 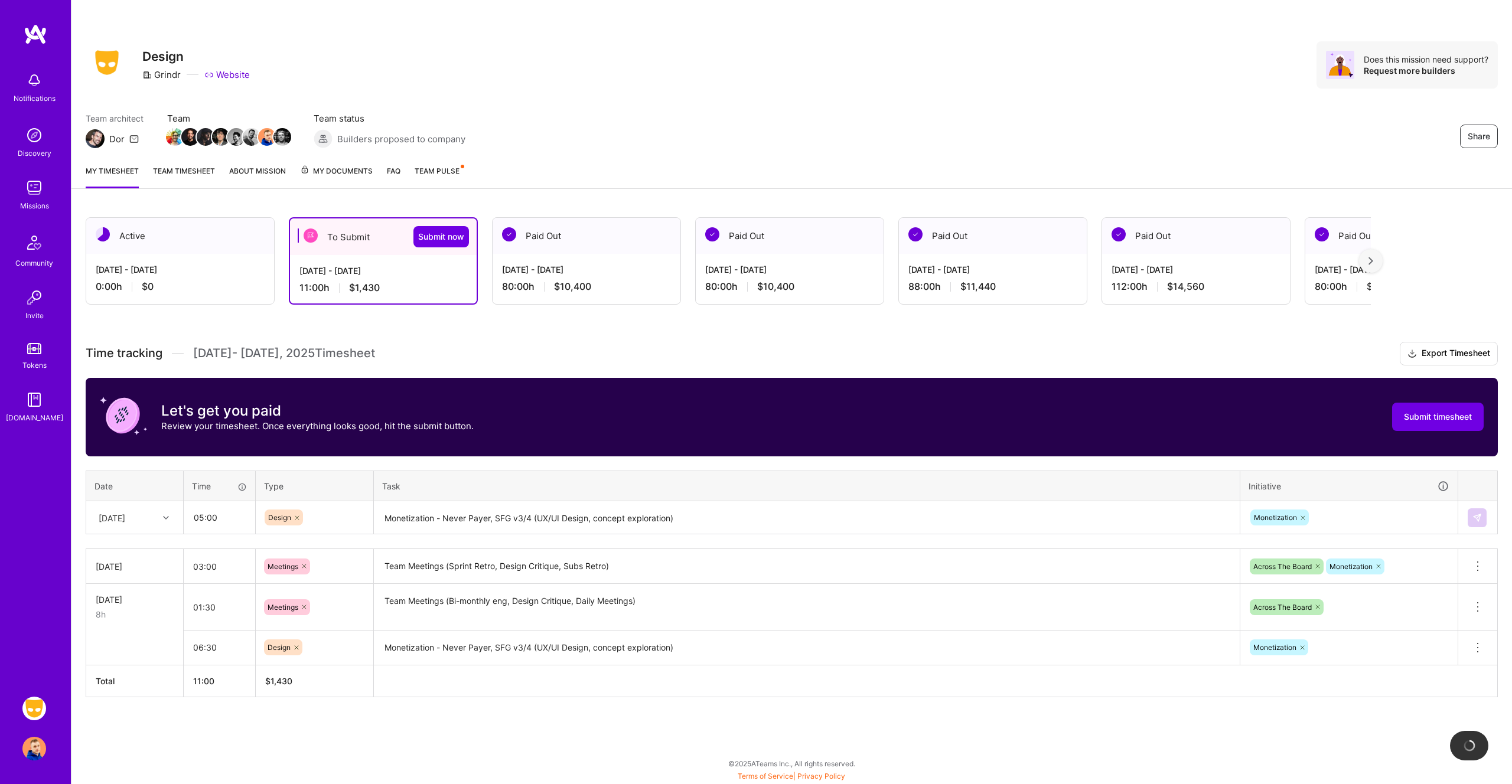 I want to click on span: $14,560, so click(x=1186, y=287).